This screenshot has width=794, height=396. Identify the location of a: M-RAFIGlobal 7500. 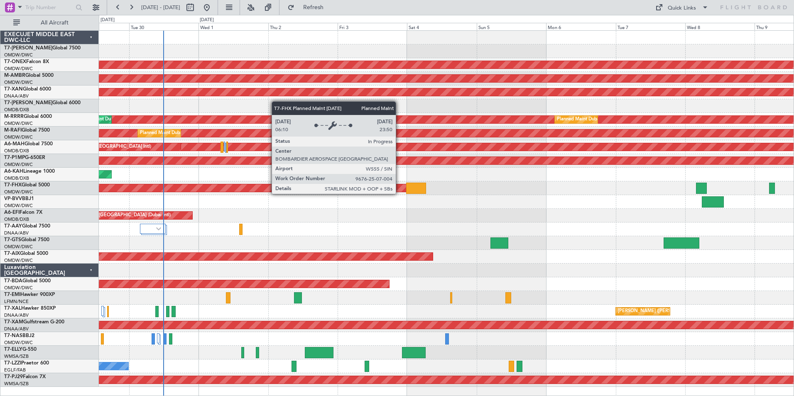
(27, 130).